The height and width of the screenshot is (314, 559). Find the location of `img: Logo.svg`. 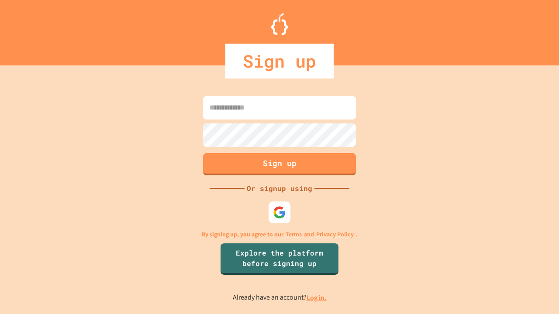

img: Logo.svg is located at coordinates (279, 24).